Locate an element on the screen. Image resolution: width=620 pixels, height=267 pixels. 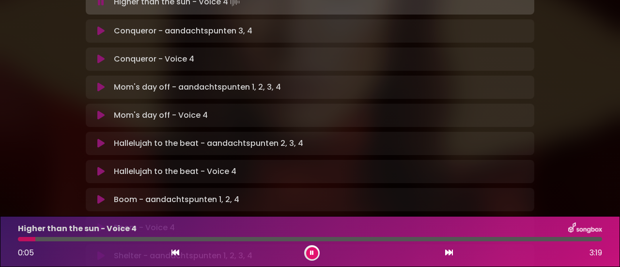
p: Conqueror - Voice 4 is located at coordinates (154, 59).